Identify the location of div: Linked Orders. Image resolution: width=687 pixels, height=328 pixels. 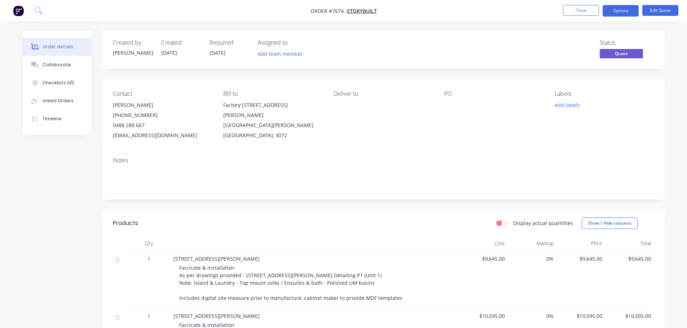
(58, 101).